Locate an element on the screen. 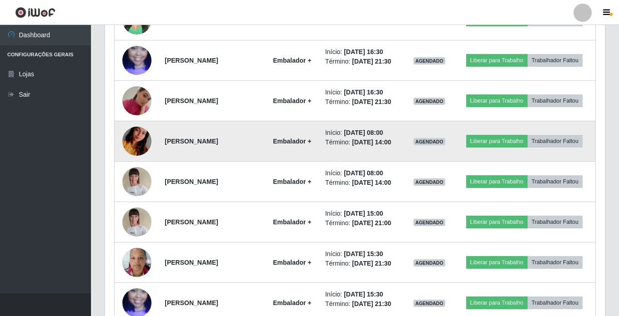 The image size is (619, 316). img: 1738382161261.jpeg is located at coordinates (137, 60).